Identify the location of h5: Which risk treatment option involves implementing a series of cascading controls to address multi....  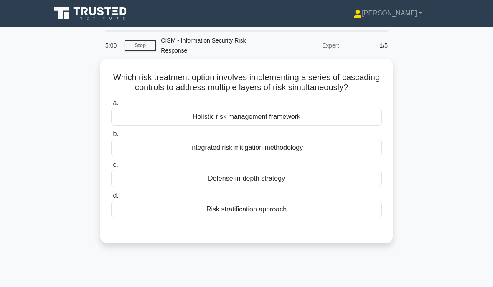
(246, 83).